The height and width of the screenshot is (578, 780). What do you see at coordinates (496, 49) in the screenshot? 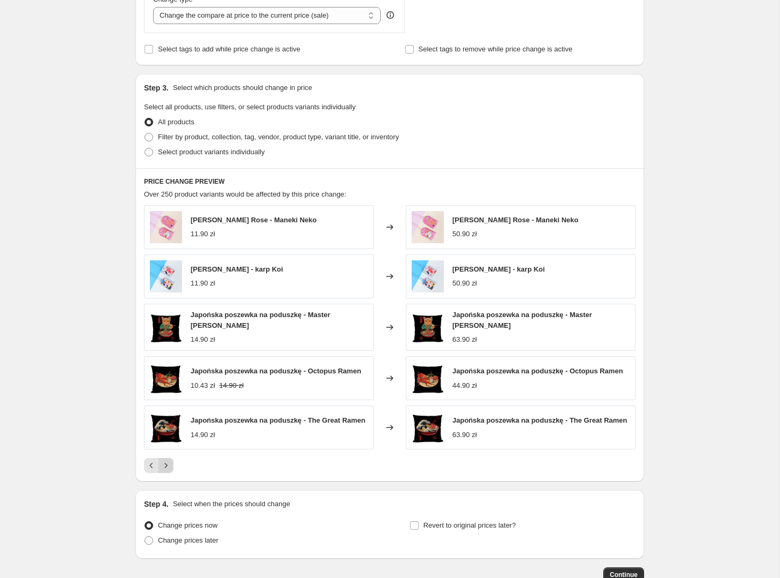
I see `span: Select tags to remove while price change is active` at bounding box center [496, 49].